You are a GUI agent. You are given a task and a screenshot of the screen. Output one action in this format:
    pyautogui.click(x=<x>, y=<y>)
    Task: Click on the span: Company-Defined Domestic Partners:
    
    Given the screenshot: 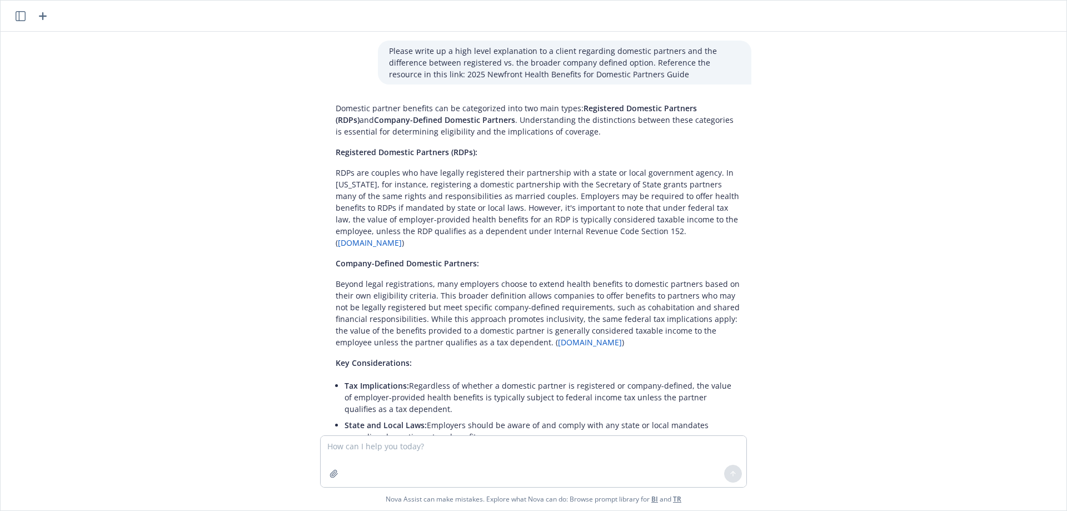 What is the action you would take?
    pyautogui.click(x=408, y=263)
    